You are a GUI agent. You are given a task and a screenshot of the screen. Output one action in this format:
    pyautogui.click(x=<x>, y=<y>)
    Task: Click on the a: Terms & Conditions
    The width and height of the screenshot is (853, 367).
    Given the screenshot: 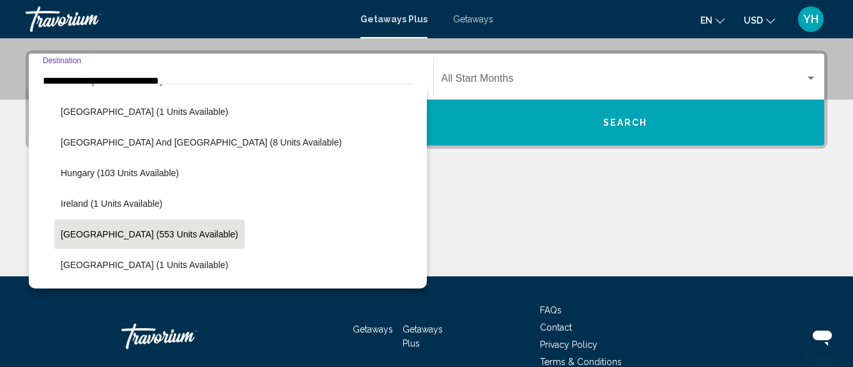 What is the action you would take?
    pyautogui.click(x=581, y=362)
    